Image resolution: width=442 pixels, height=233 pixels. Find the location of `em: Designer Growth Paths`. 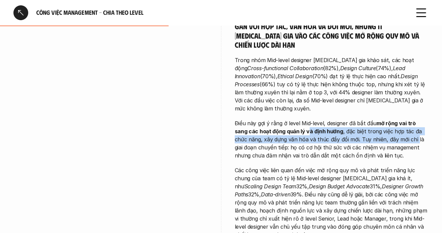

em: Designer Growth Paths is located at coordinates (330, 190).